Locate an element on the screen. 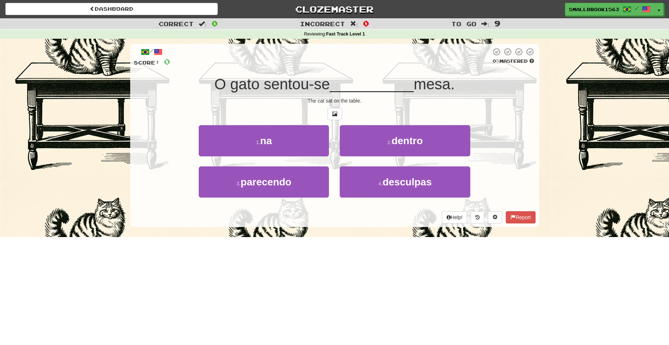 Image resolution: width=669 pixels, height=345 pixels. span: O gato sentou-se is located at coordinates (272, 84).